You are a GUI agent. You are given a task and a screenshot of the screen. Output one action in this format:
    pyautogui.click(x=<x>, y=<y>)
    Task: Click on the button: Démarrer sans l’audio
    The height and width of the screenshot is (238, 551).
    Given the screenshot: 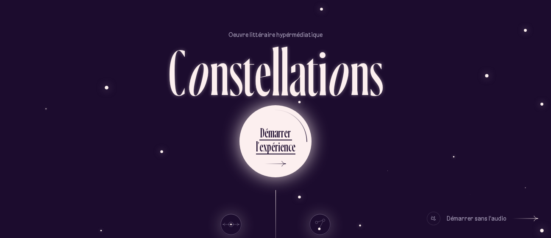 What is the action you would take?
    pyautogui.click(x=482, y=218)
    